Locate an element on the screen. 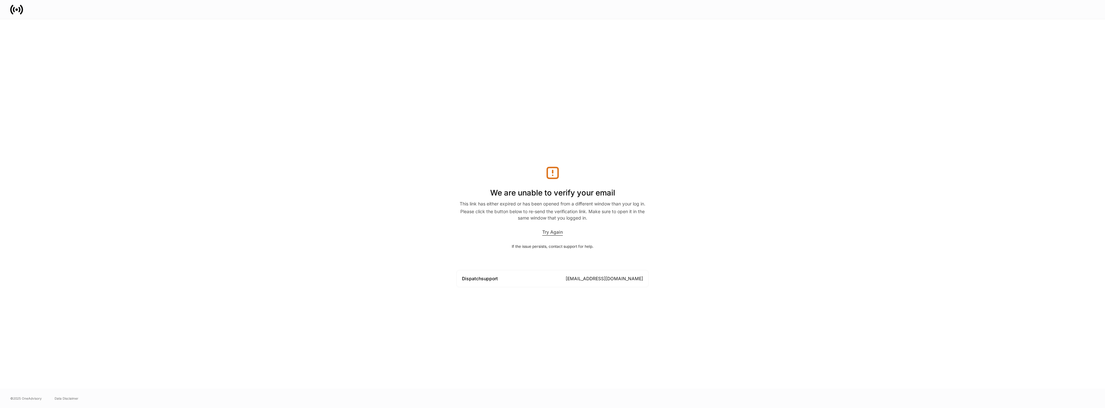  span: © 2025 OneAdvisory is located at coordinates (26, 399).